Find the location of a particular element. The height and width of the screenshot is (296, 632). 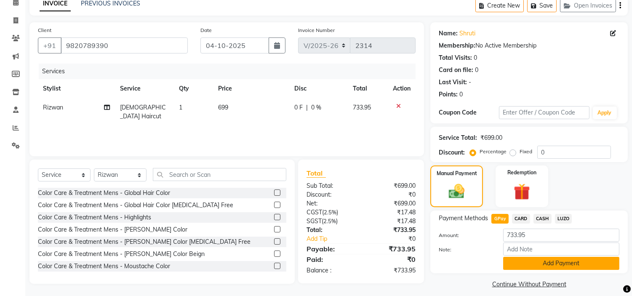

label: Date is located at coordinates (206, 30).